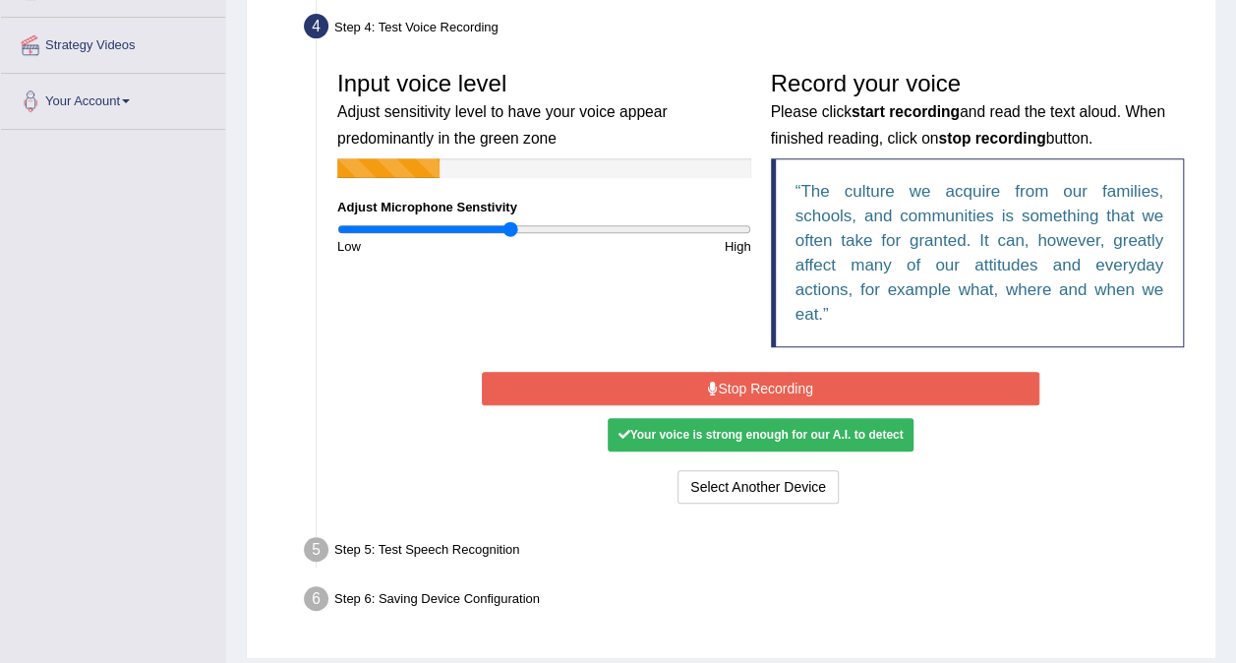 The image size is (1236, 663). I want to click on a: Strategy Videos, so click(113, 42).